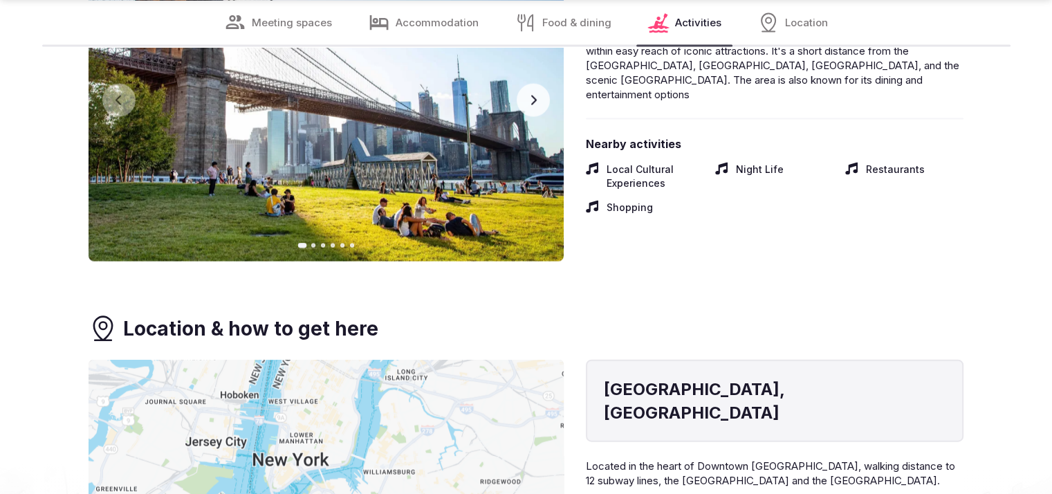  Describe the element at coordinates (250, 329) in the screenshot. I see `h3: Location & how to get here` at that location.